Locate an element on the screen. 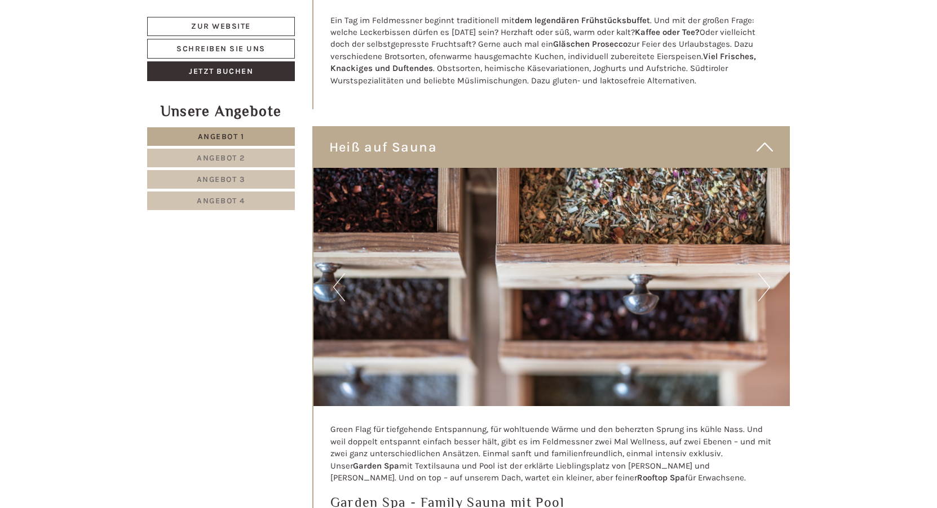 This screenshot has width=937, height=508. strong: Rooftop Spa is located at coordinates (660, 478).